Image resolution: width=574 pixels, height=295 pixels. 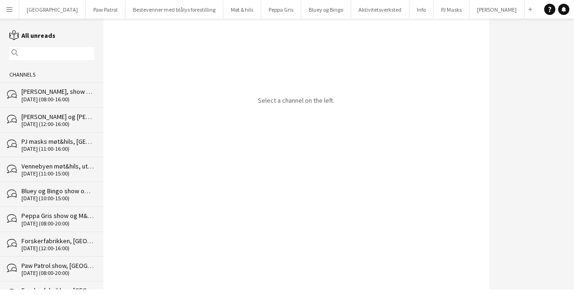 I want to click on button: Info, so click(x=422, y=9).